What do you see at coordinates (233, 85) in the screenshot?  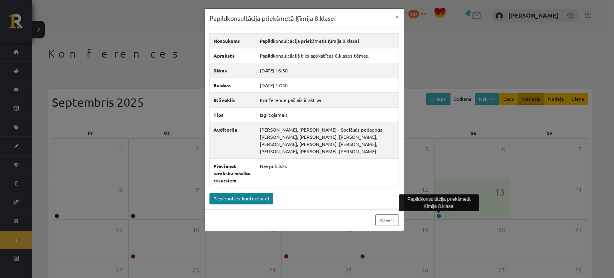 I see `th: Beidzas` at bounding box center [233, 85].